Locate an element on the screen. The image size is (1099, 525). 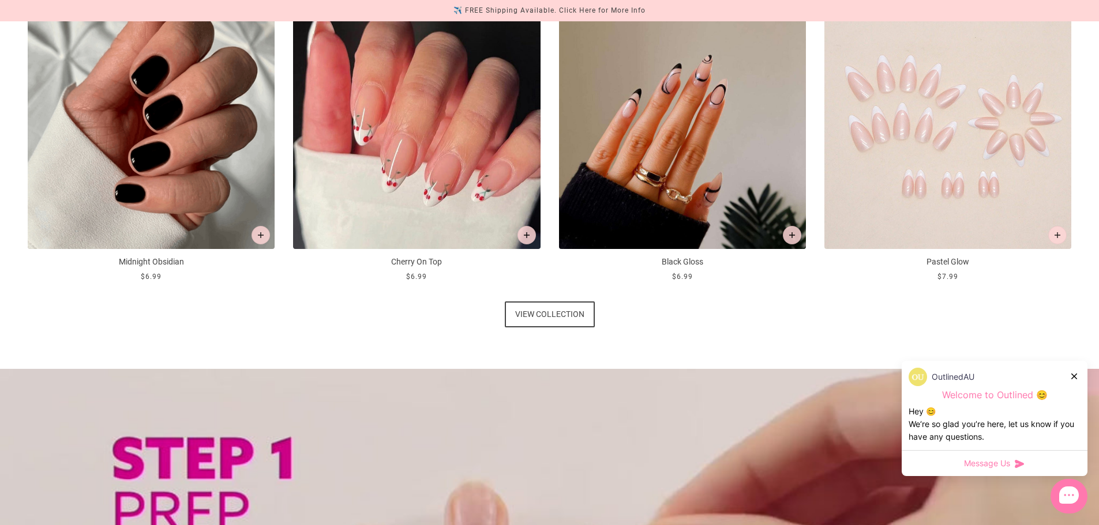
a: View collection is located at coordinates (550, 314).